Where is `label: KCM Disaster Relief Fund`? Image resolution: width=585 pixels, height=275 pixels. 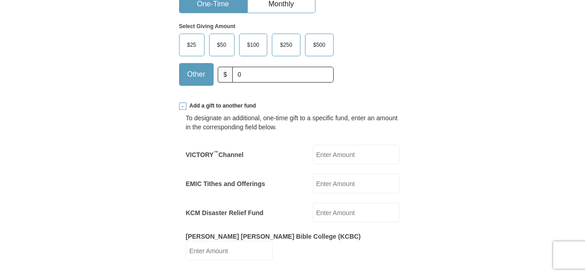 label: KCM Disaster Relief Fund is located at coordinates (224, 213).